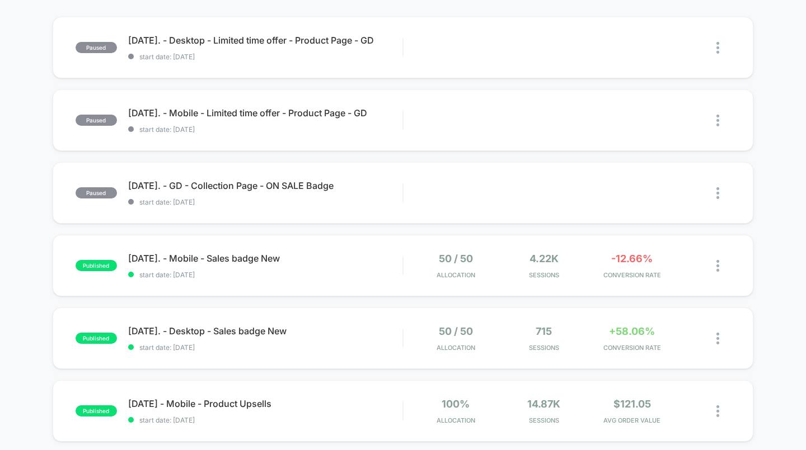 This screenshot has width=806, height=450. I want to click on span: $121.05, so click(632, 404).